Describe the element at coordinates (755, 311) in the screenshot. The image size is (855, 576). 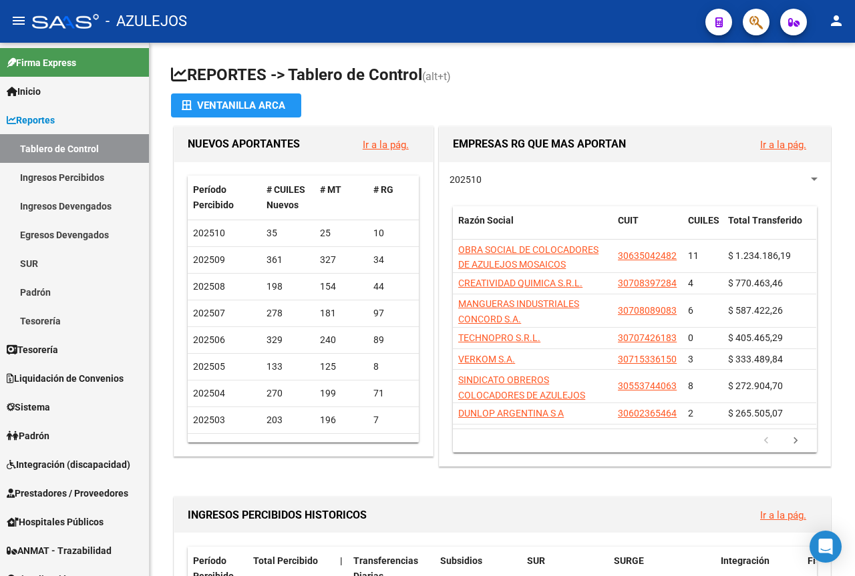
I see `span: $ 587.422,26` at that location.